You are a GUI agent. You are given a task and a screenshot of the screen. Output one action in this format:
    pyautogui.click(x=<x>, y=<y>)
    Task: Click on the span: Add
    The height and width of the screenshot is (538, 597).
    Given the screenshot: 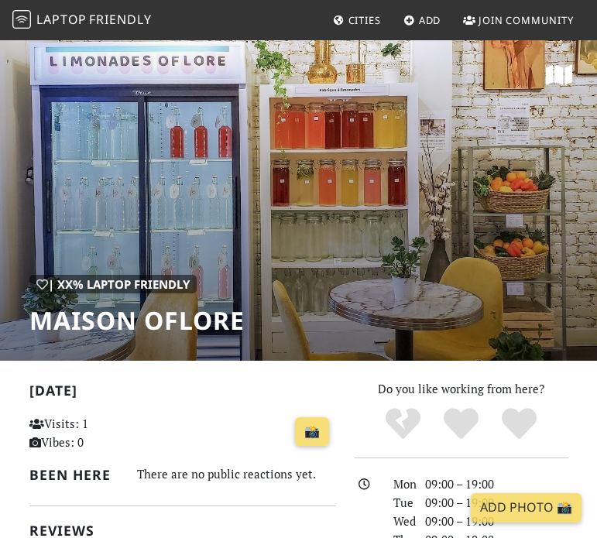 What is the action you would take?
    pyautogui.click(x=430, y=20)
    